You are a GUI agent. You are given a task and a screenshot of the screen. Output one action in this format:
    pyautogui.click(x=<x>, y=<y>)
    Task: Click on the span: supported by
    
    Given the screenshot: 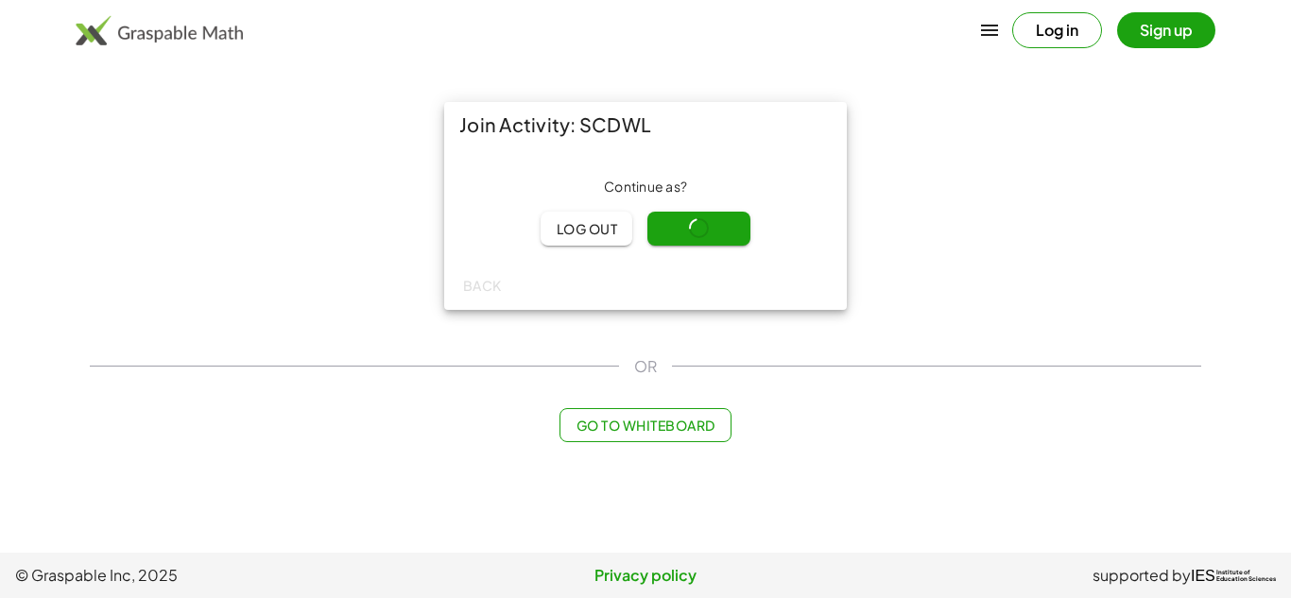 What is the action you would take?
    pyautogui.click(x=1141, y=575)
    